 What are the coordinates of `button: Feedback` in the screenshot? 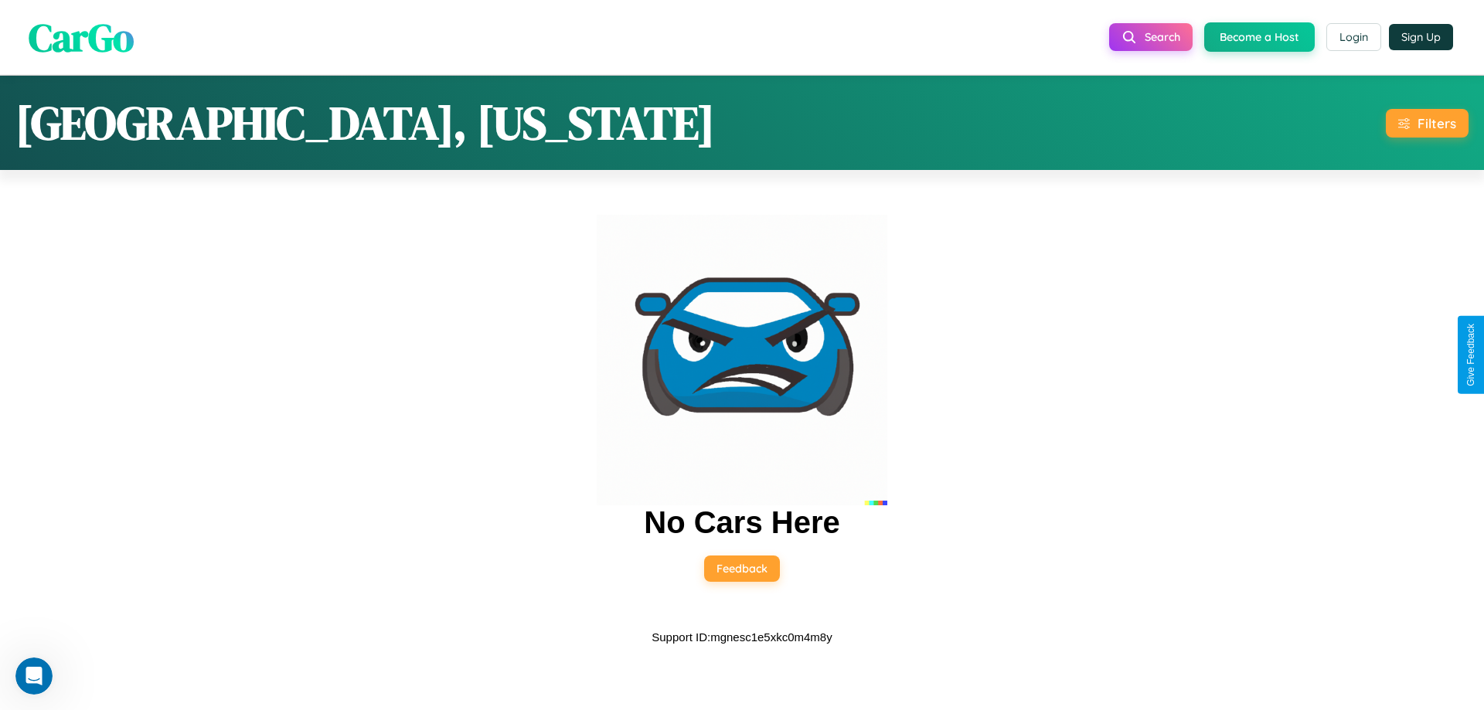 It's located at (742, 569).